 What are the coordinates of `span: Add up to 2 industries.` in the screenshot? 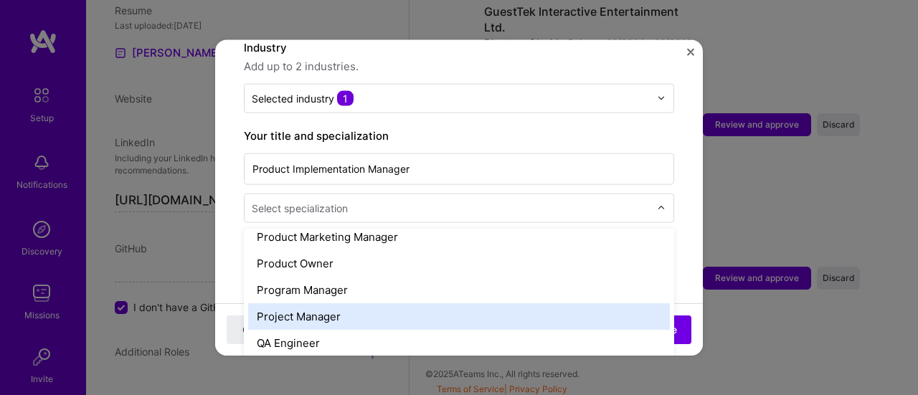 It's located at (459, 66).